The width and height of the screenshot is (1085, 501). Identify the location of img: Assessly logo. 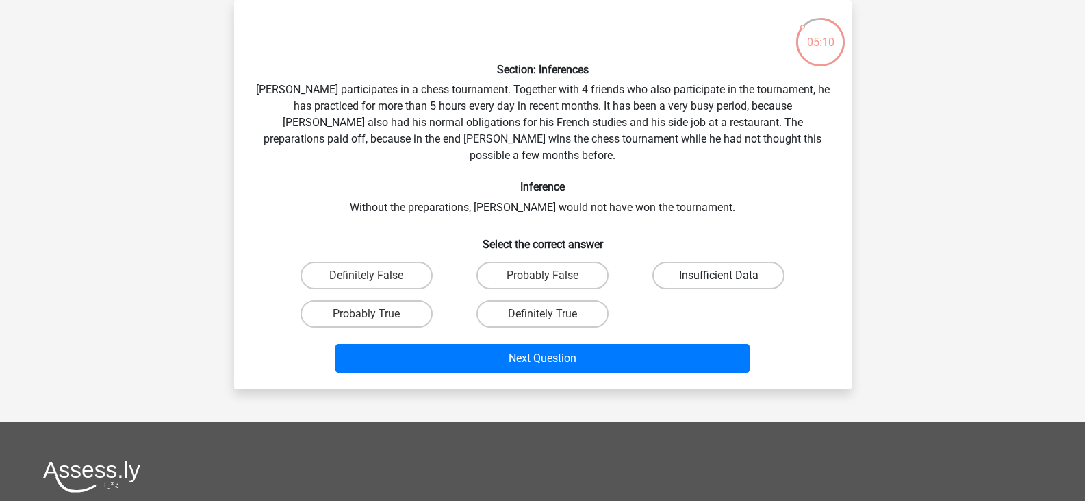
(92, 476).